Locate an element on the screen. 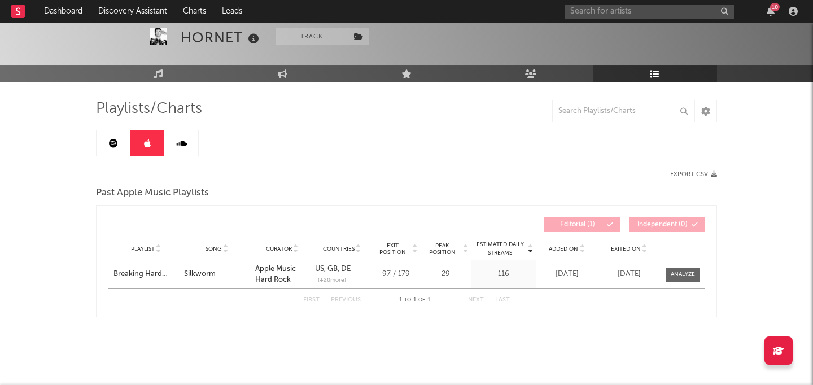  div: 116 is located at coordinates (503, 274).